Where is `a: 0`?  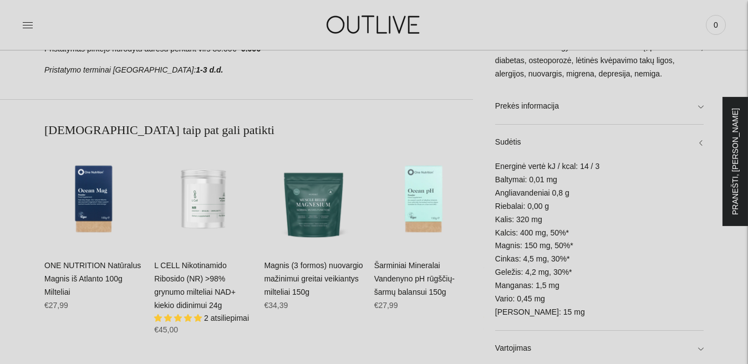 a: 0 is located at coordinates (716, 25).